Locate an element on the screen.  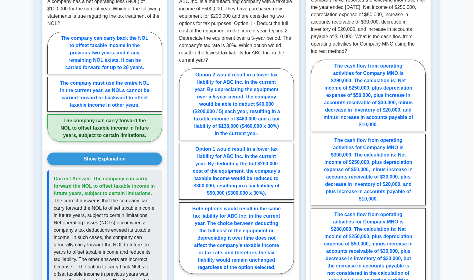
label: Option 2 would result in a lower tax liability for ABC Inc. in the current year. By depreciating ... is located at coordinates (237, 104).